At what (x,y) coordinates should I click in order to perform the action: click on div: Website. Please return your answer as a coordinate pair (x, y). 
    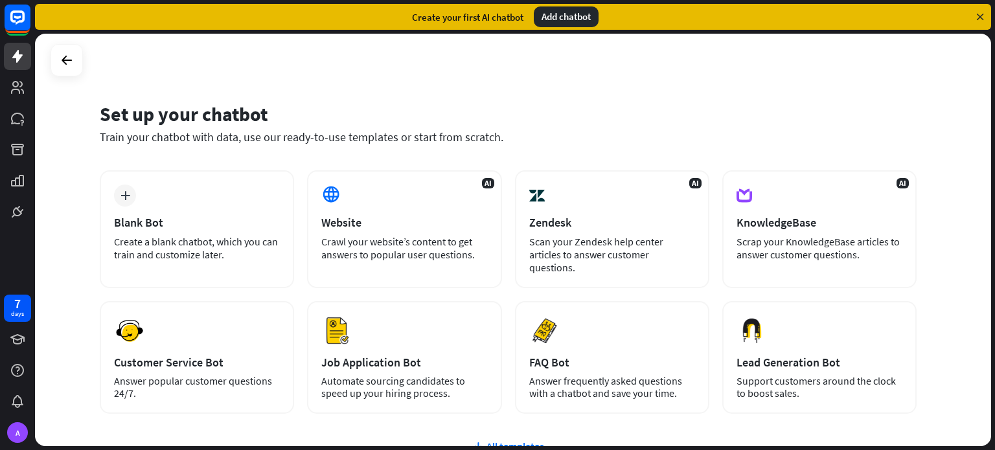
    Looking at the image, I should click on (404, 222).